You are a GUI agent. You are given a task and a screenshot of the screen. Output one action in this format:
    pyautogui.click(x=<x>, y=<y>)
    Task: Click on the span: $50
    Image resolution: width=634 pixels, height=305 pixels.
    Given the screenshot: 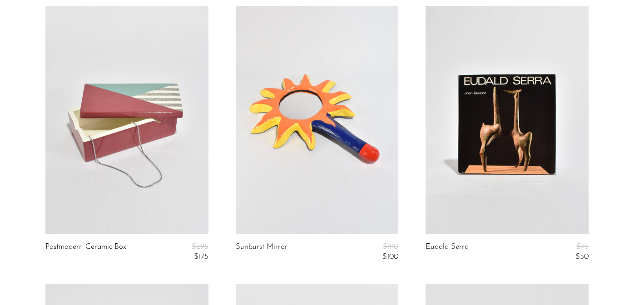 What is the action you would take?
    pyautogui.click(x=582, y=257)
    